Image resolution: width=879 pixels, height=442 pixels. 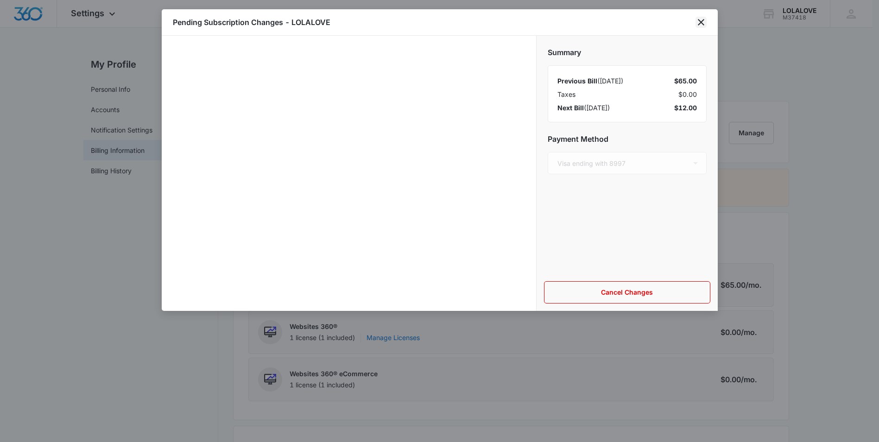 What do you see at coordinates (685, 81) in the screenshot?
I see `div: $65.00` at bounding box center [685, 81].